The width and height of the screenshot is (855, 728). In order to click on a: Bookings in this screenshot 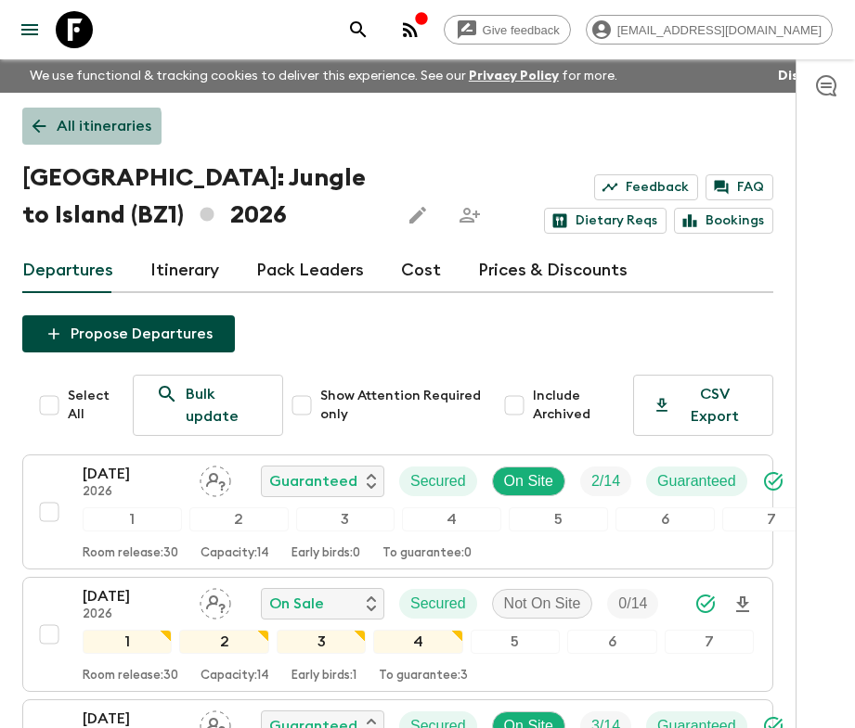, I will do `click(723, 221)`.